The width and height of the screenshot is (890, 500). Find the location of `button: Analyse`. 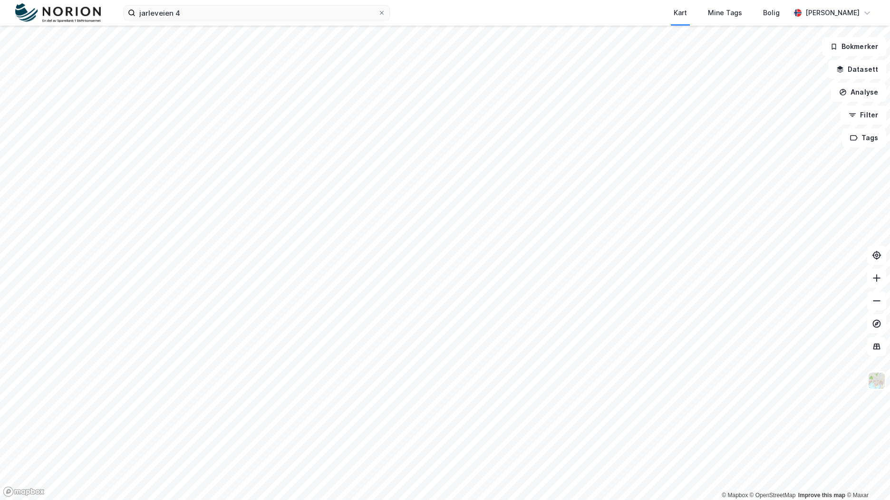

button: Analyse is located at coordinates (858, 92).